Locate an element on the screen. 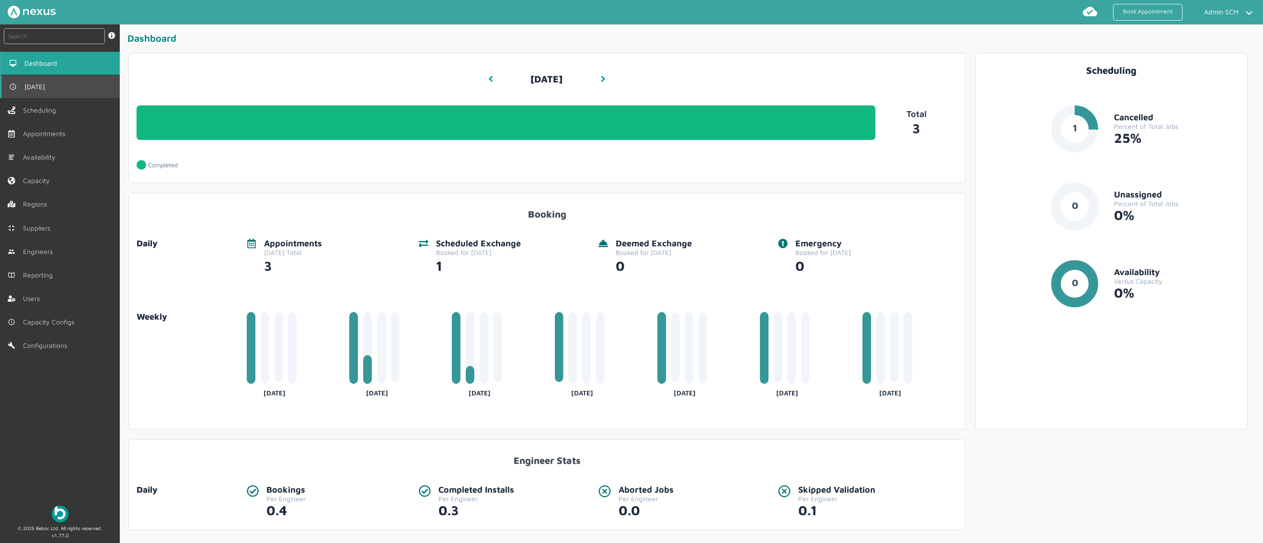 This screenshot has height=543, width=1263. img: md-list.svg is located at coordinates (12, 157).